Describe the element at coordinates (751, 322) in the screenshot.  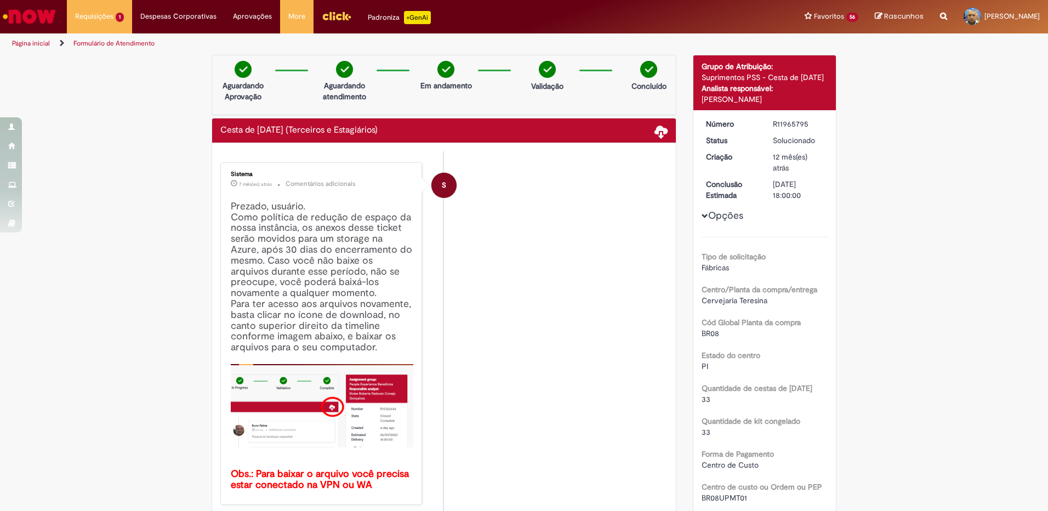
I see `b: Cód Global Planta da compra` at that location.